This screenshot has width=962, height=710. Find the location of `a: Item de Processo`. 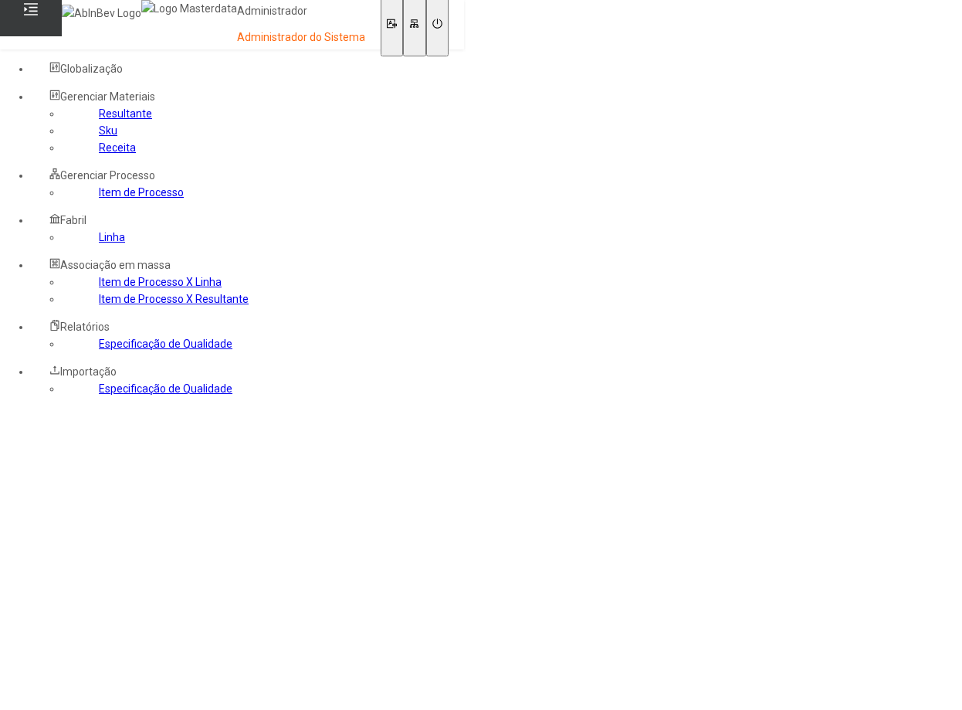

a: Item de Processo is located at coordinates (141, 192).